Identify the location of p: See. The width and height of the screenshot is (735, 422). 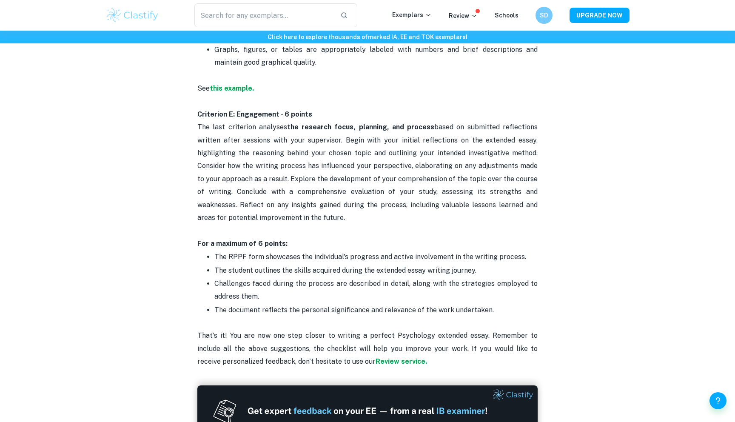
(367, 95).